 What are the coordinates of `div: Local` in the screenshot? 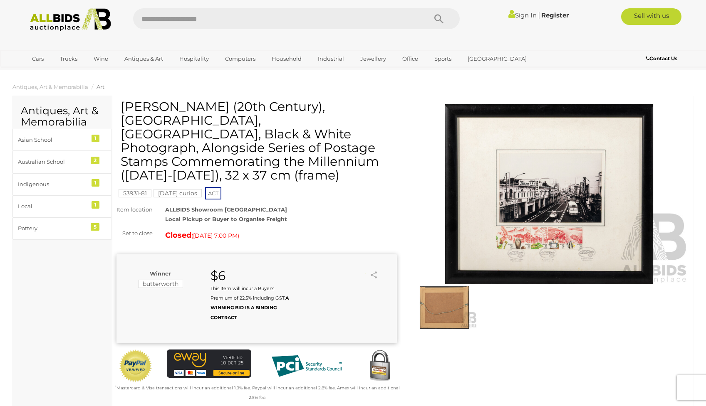 It's located at (52, 206).